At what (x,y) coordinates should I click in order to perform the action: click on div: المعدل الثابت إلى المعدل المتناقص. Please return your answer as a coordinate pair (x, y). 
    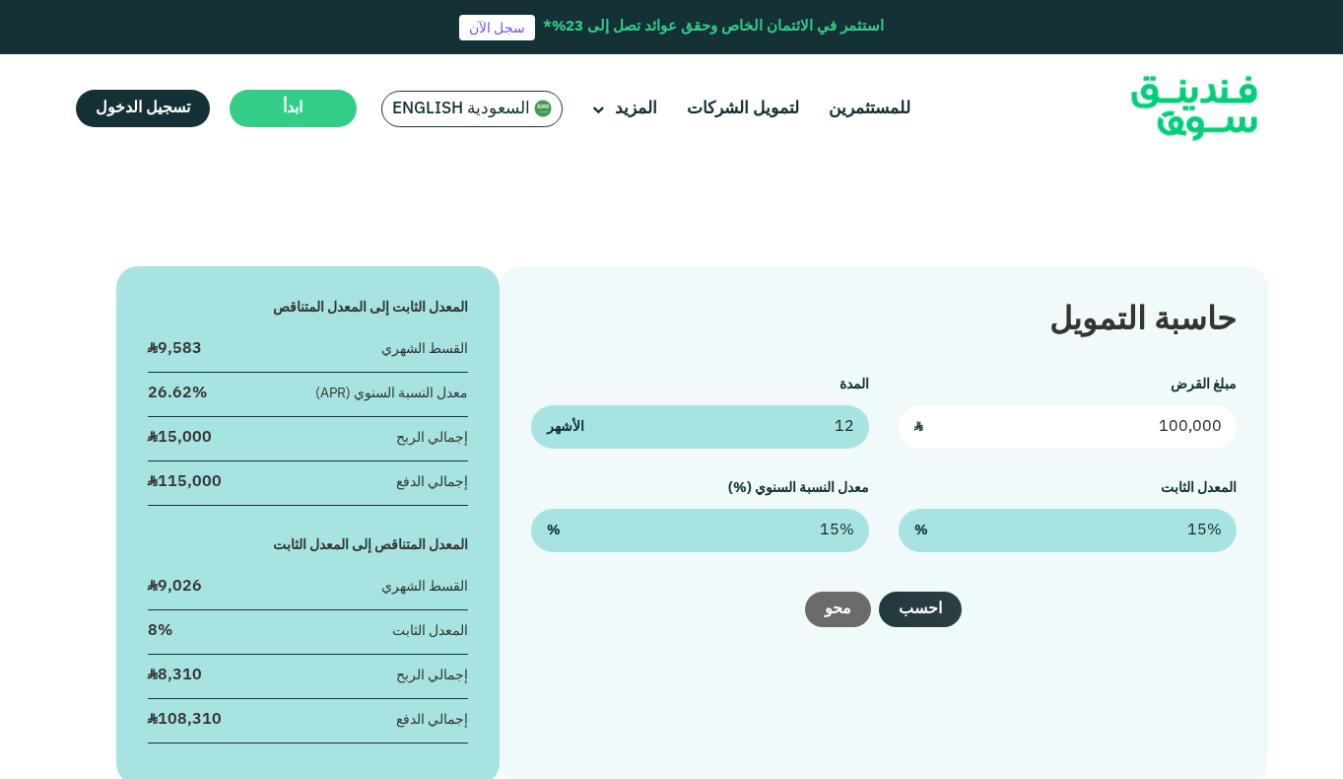
    Looking at the image, I should click on (308, 307).